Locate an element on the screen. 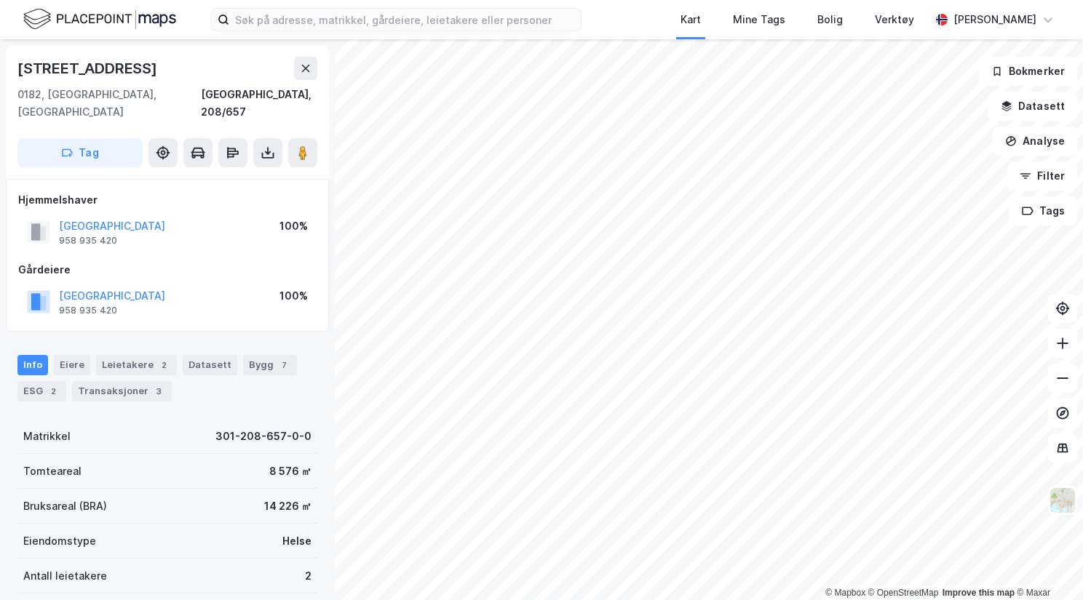 This screenshot has height=600, width=1083. div: Tomteareal is located at coordinates (52, 472).